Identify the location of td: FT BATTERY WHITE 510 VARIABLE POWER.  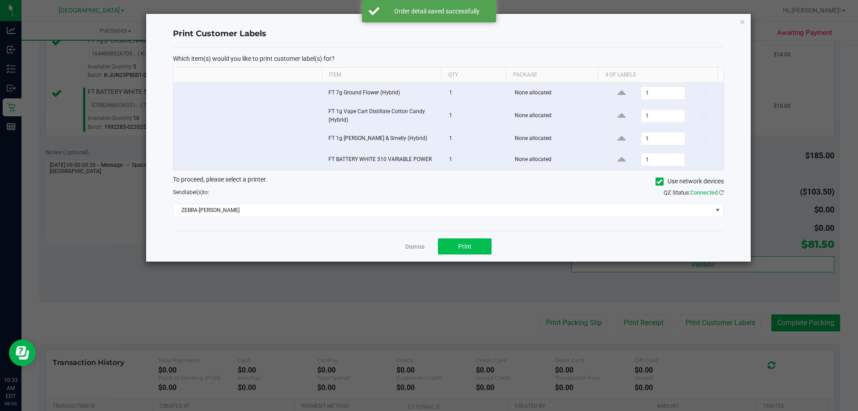
(383, 160).